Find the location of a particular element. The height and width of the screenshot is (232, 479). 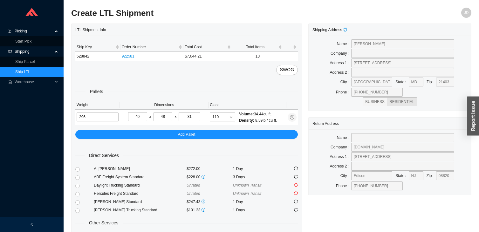

span: Picking is located at coordinates (34, 31).